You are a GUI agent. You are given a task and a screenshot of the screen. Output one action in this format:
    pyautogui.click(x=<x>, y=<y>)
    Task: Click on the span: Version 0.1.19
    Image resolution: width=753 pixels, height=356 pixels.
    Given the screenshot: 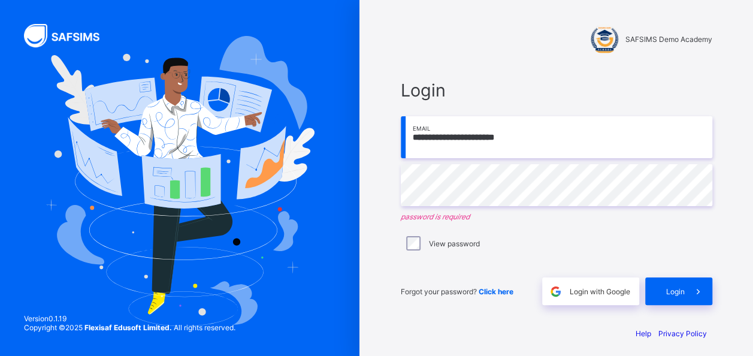 What is the action you would take?
    pyautogui.click(x=129, y=318)
    